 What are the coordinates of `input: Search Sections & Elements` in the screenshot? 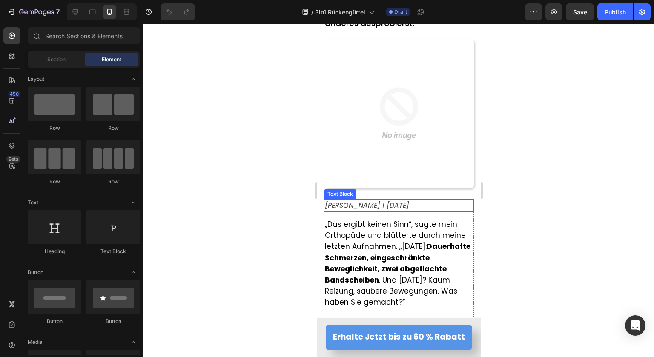 It's located at (84, 36).